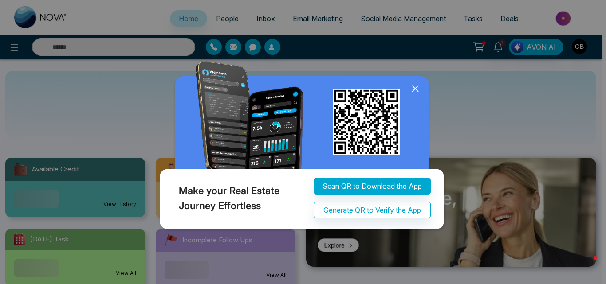 Image resolution: width=606 pixels, height=284 pixels. I want to click on div: Make your Real Estate Journey Effortless, so click(230, 198).